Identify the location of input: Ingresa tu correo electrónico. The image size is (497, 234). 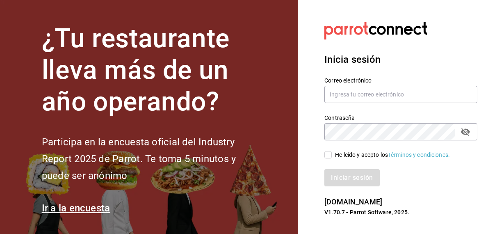
(401, 94).